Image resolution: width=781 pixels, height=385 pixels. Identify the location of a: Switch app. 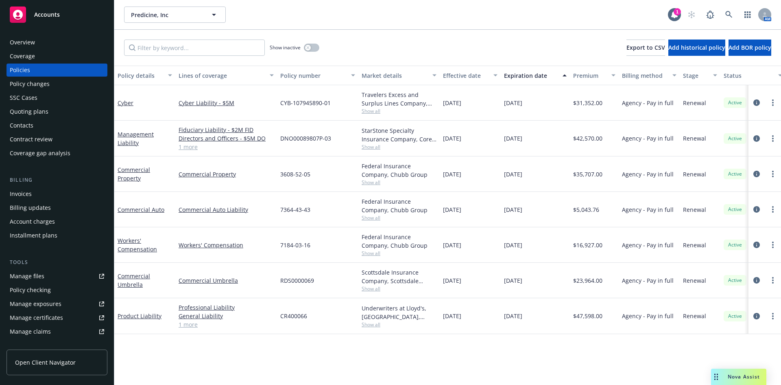
(748, 15).